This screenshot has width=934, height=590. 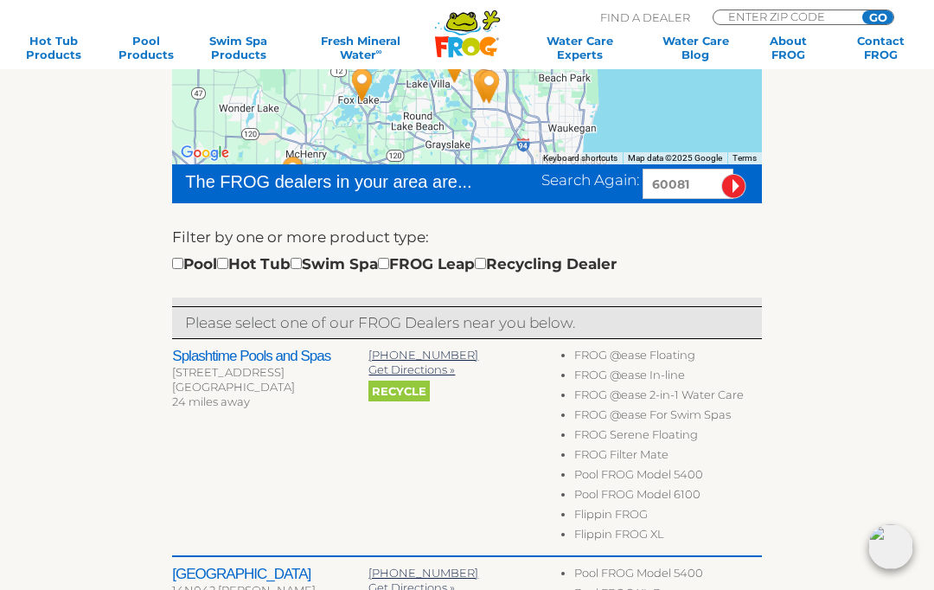 I want to click on label: Filter by one or more product type:, so click(x=300, y=237).